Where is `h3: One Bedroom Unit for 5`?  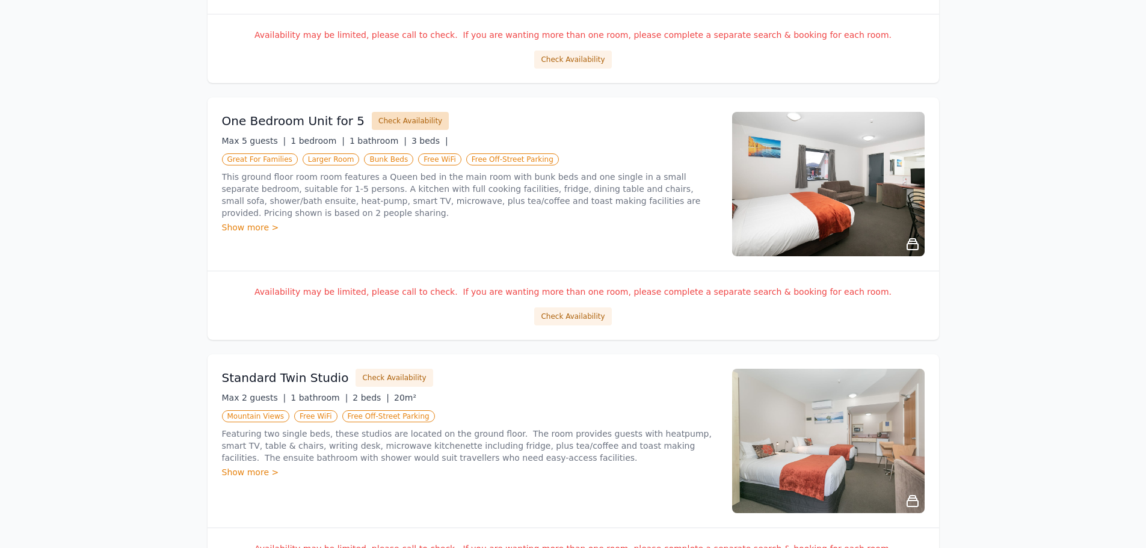 h3: One Bedroom Unit for 5 is located at coordinates (294, 121).